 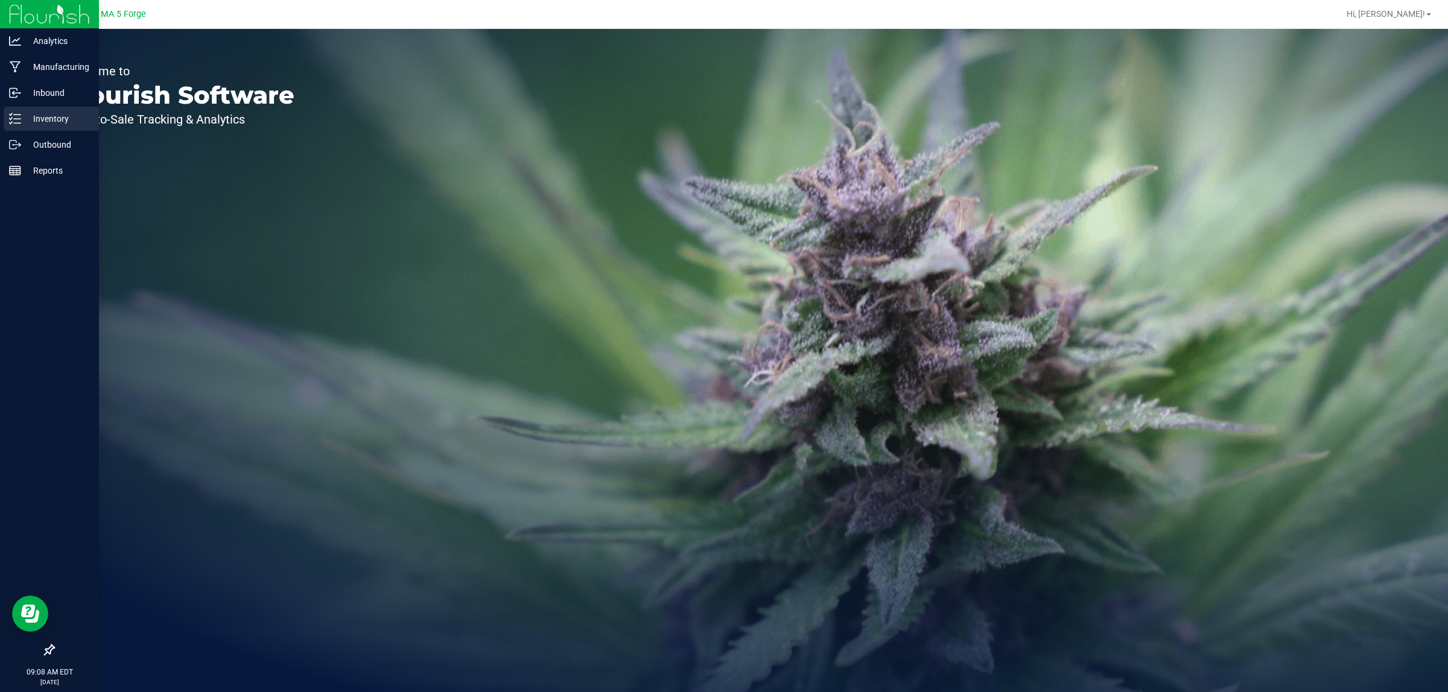 What do you see at coordinates (15, 93) in the screenshot?
I see `inline-svg: Inbound` at bounding box center [15, 93].